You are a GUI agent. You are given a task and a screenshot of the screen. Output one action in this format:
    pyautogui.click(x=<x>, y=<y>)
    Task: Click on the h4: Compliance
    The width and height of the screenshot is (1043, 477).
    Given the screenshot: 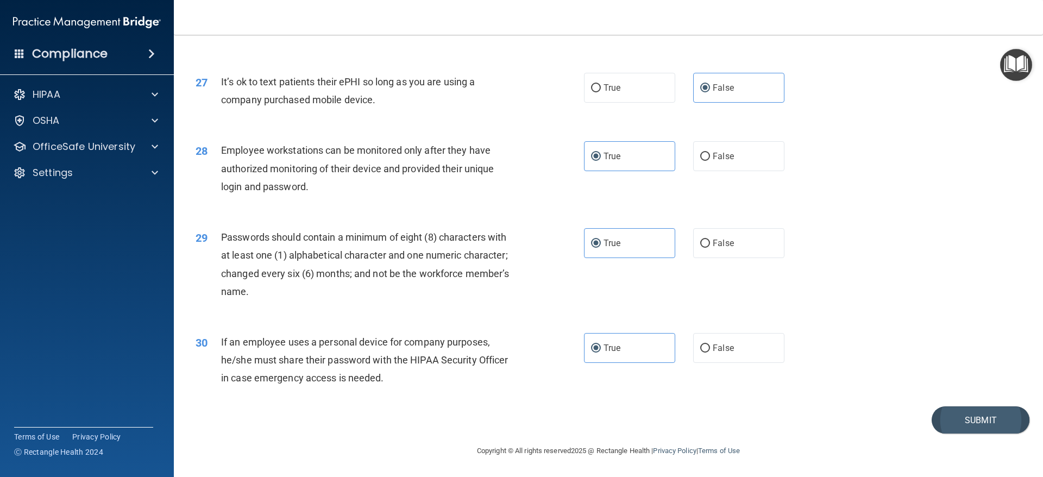 What is the action you would take?
    pyautogui.click(x=70, y=54)
    